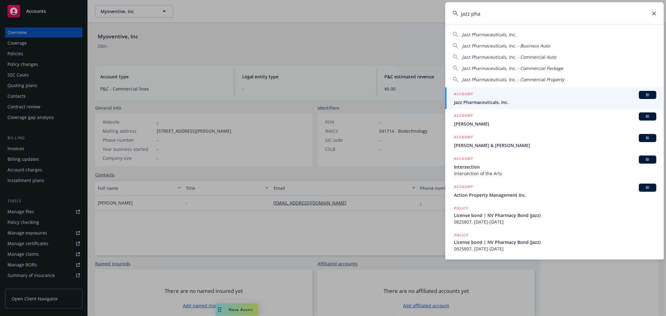 The image size is (666, 316). Describe the element at coordinates (554, 191) in the screenshot. I see `a: ACCOUNTBIAction Property Management Inc.` at that location.